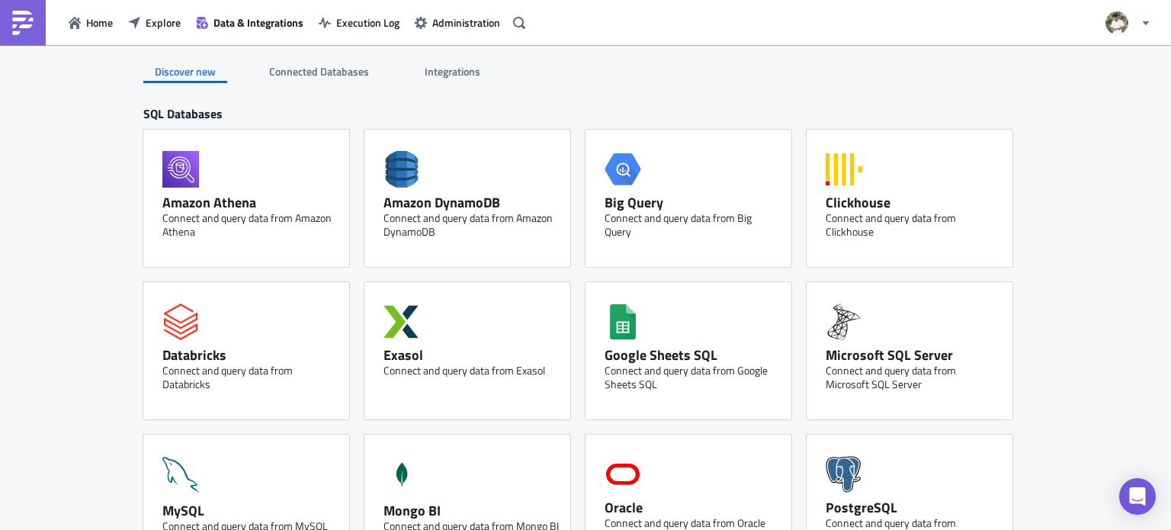 The height and width of the screenshot is (530, 1171). I want to click on a: Explore, so click(154, 22).